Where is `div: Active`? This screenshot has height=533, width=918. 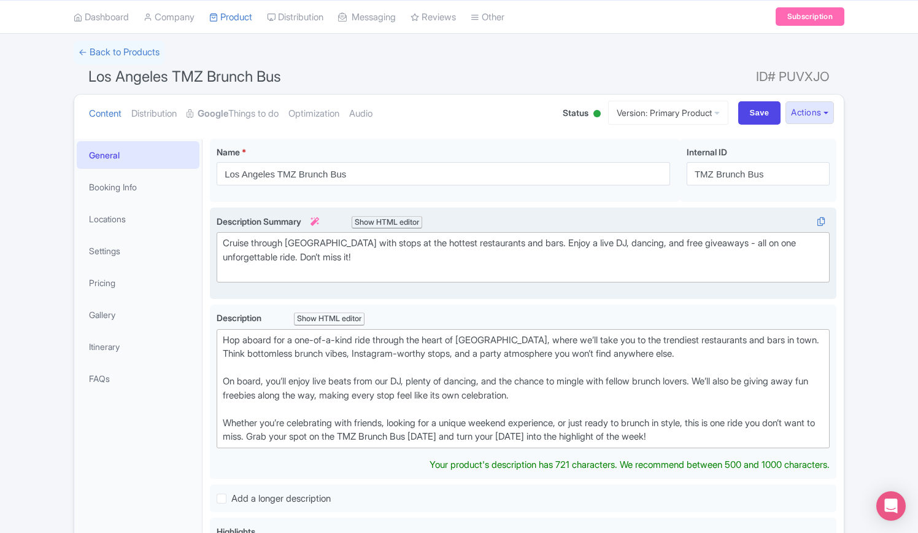
div: Active is located at coordinates (597, 114).